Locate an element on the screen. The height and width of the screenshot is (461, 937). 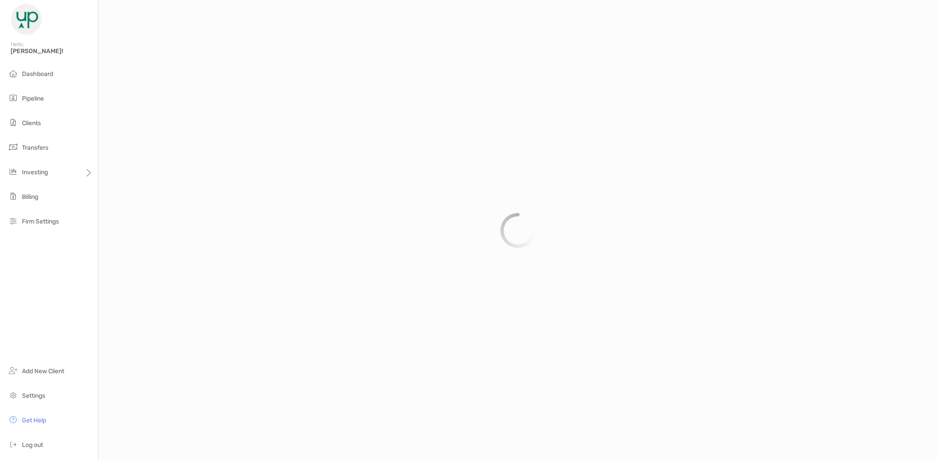
img: transfers icon is located at coordinates (13, 147).